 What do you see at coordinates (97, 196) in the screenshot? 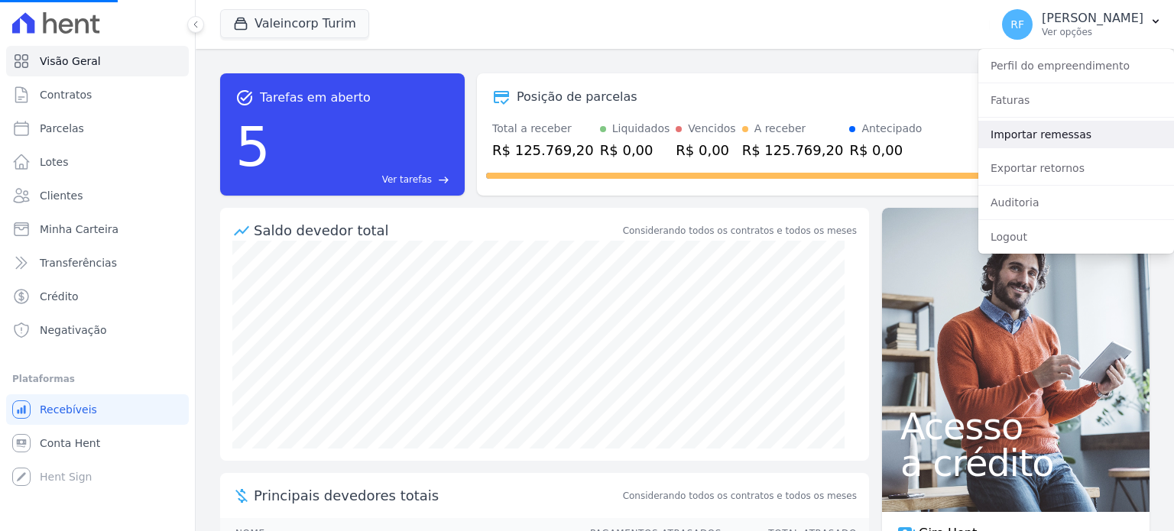
I see `a: Clientes` at bounding box center [97, 196].